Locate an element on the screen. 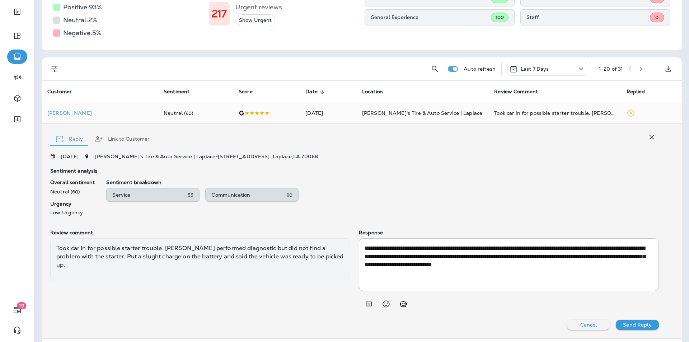 The width and height of the screenshot is (689, 342). p: General Experience is located at coordinates (431, 17).